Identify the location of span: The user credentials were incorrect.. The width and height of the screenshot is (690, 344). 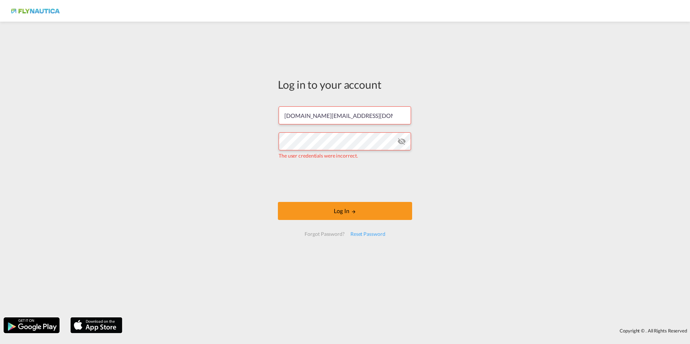
(318, 155).